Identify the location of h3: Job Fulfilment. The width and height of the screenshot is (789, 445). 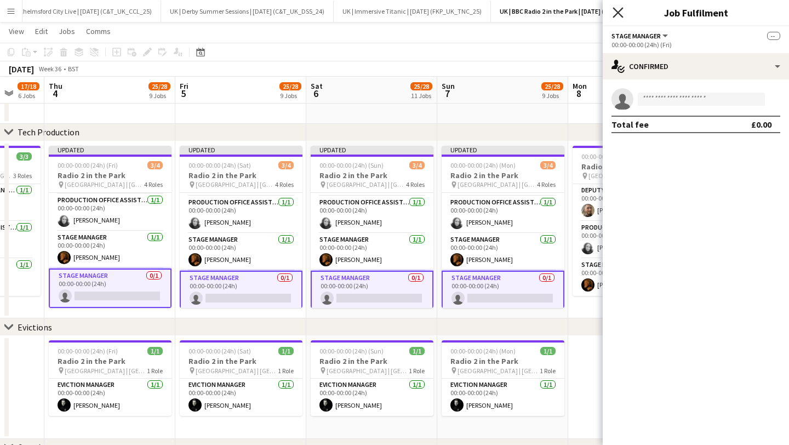
(696, 13).